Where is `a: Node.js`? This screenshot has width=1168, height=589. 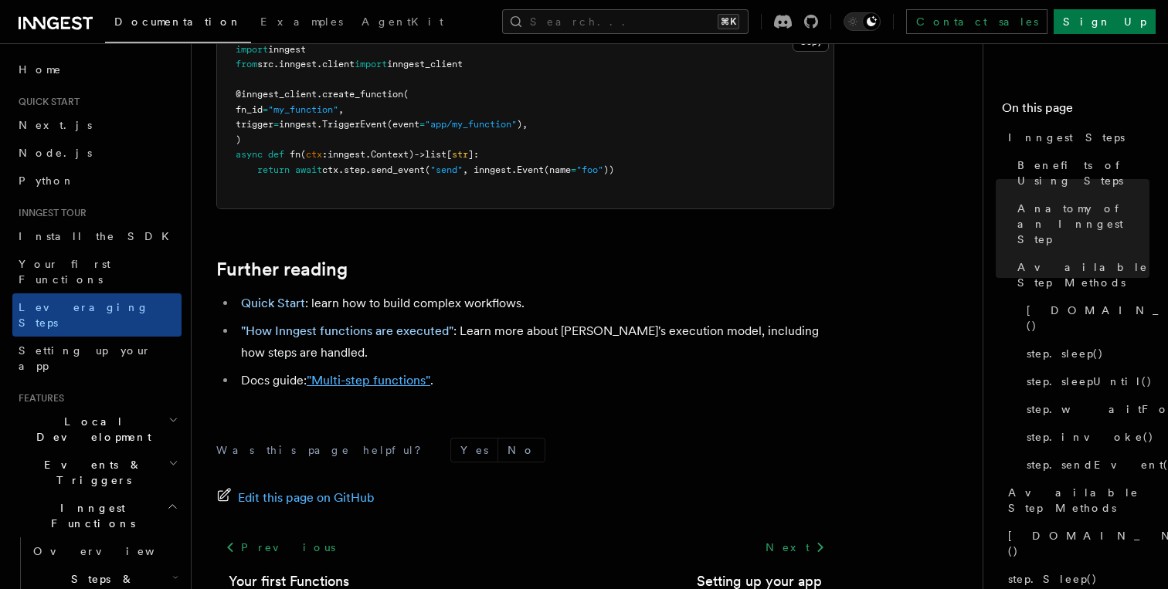
a: Node.js is located at coordinates (97, 153).